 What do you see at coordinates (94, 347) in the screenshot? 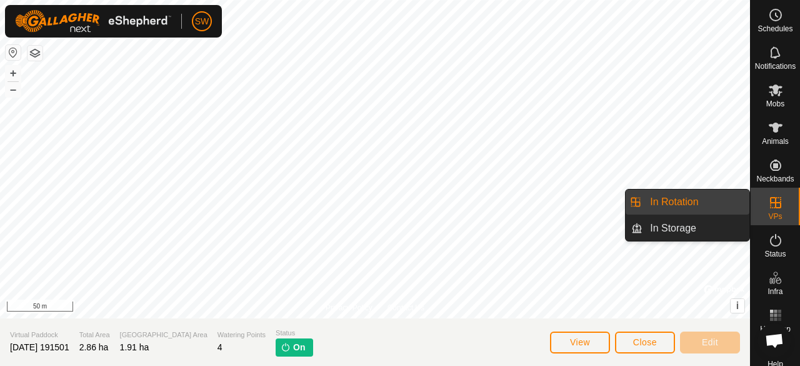
I see `span: 2.86 ha` at bounding box center [94, 347].